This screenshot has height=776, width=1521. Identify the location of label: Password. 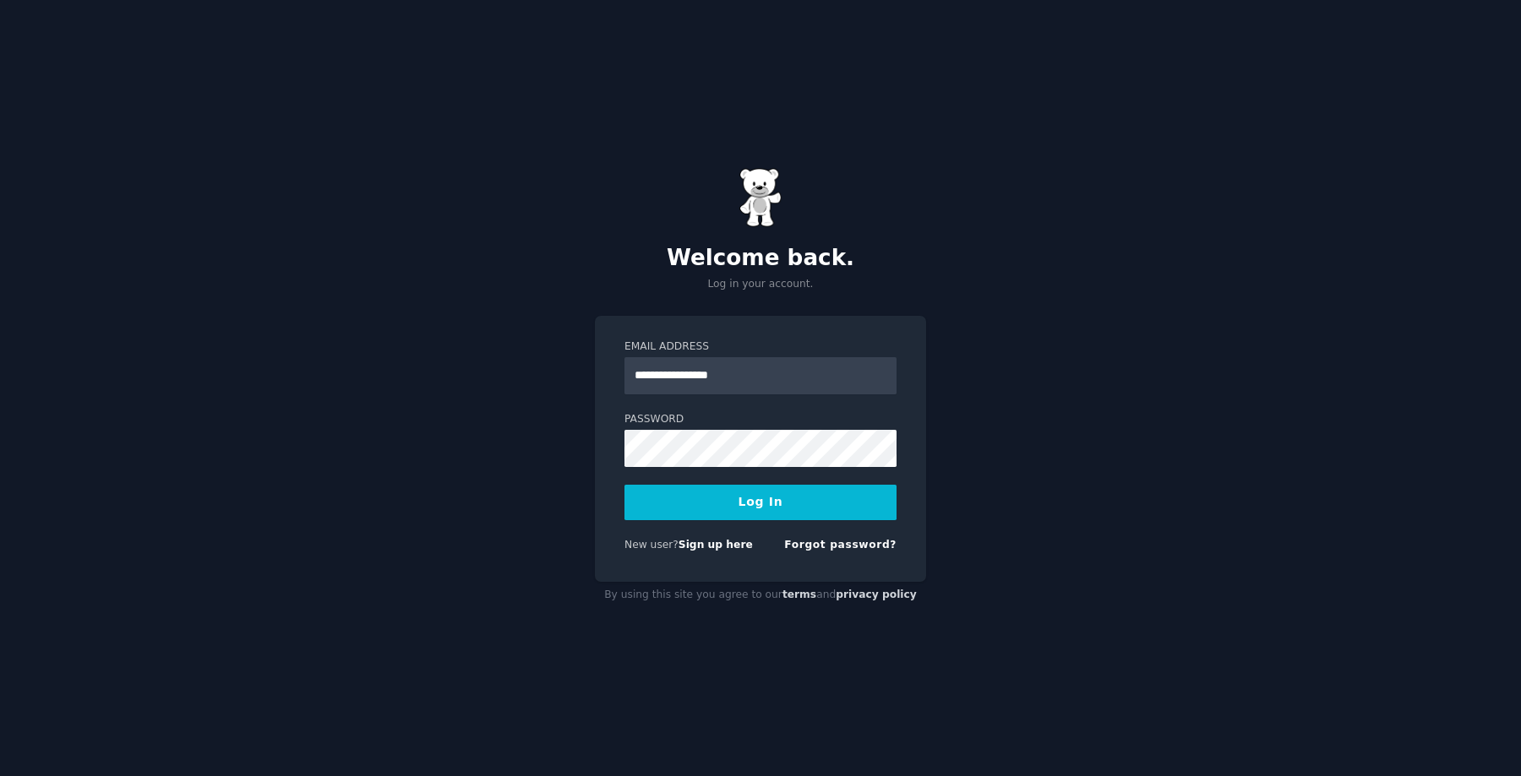
(760, 420).